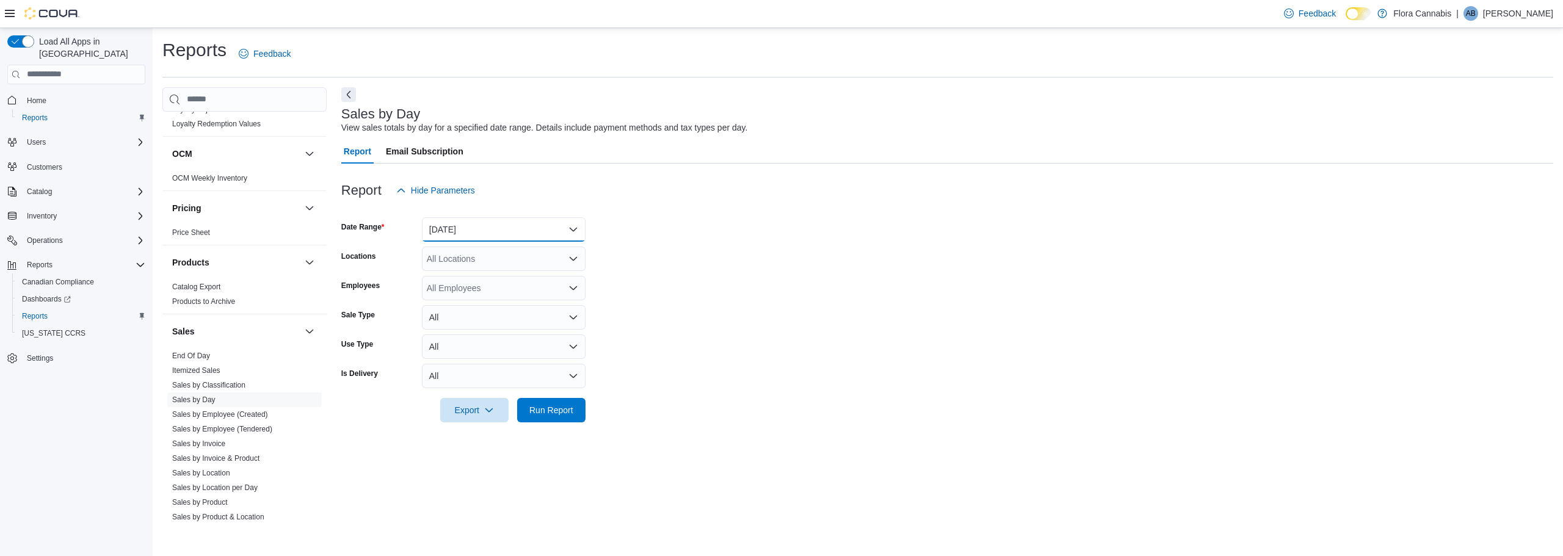 The width and height of the screenshot is (1563, 556). Describe the element at coordinates (76, 243) in the screenshot. I see `nav: Complex example` at that location.